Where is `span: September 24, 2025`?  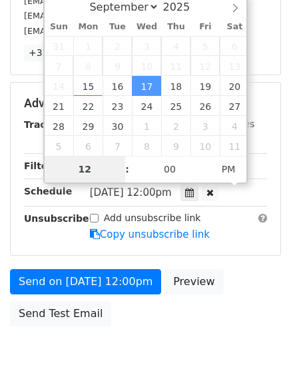 span: September 24, 2025 is located at coordinates (147, 106).